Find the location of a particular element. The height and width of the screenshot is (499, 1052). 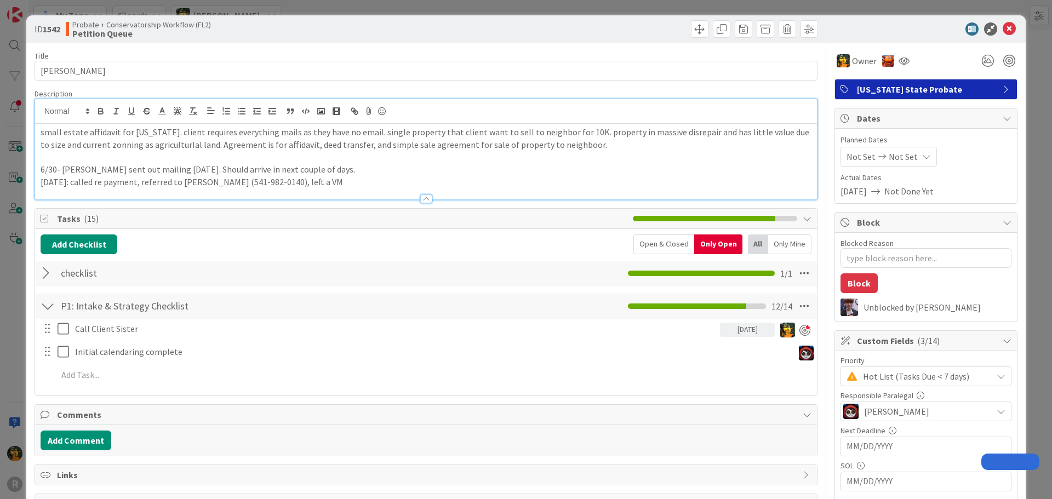

div: Open & Closed is located at coordinates (664, 244).